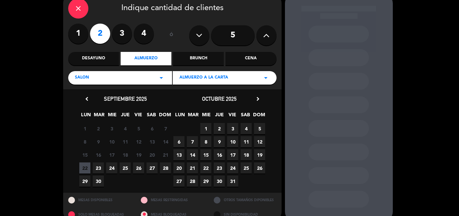  What do you see at coordinates (125, 99) in the screenshot?
I see `span: septiembre 2025` at bounding box center [125, 99].